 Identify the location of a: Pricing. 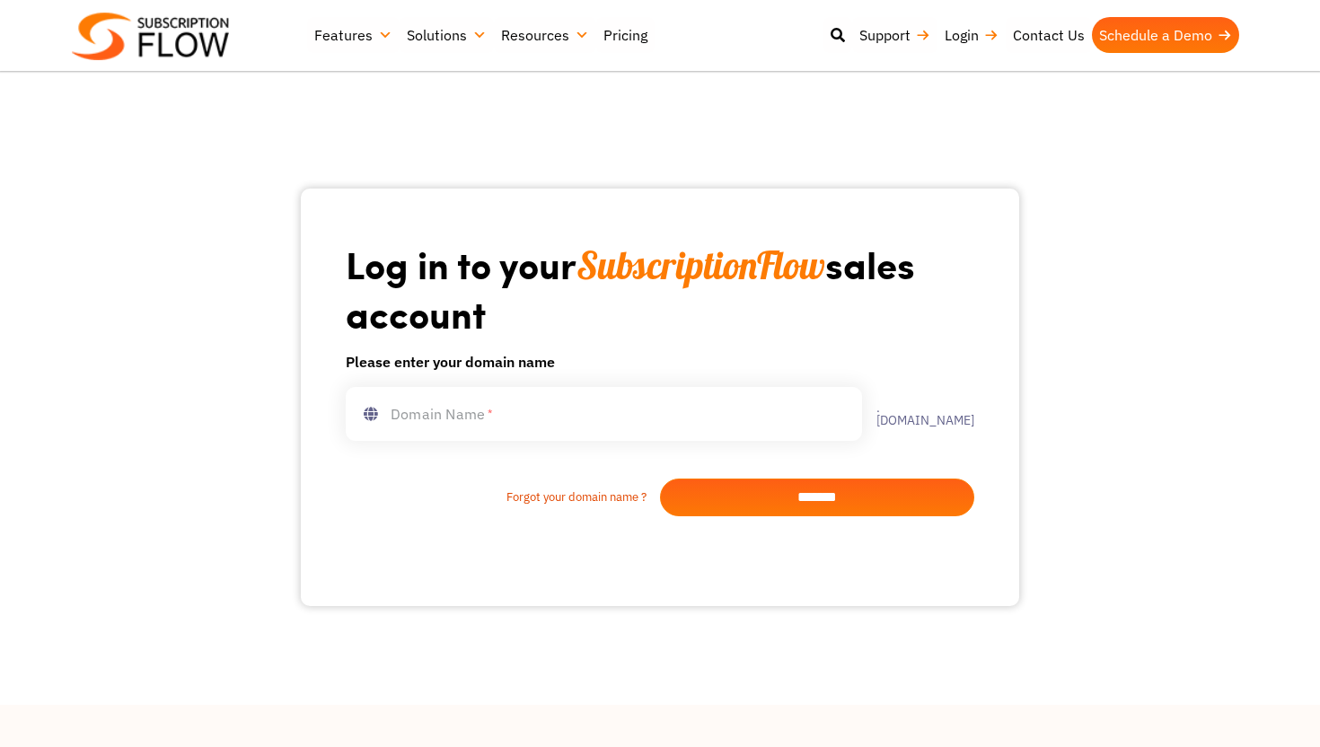
(625, 35).